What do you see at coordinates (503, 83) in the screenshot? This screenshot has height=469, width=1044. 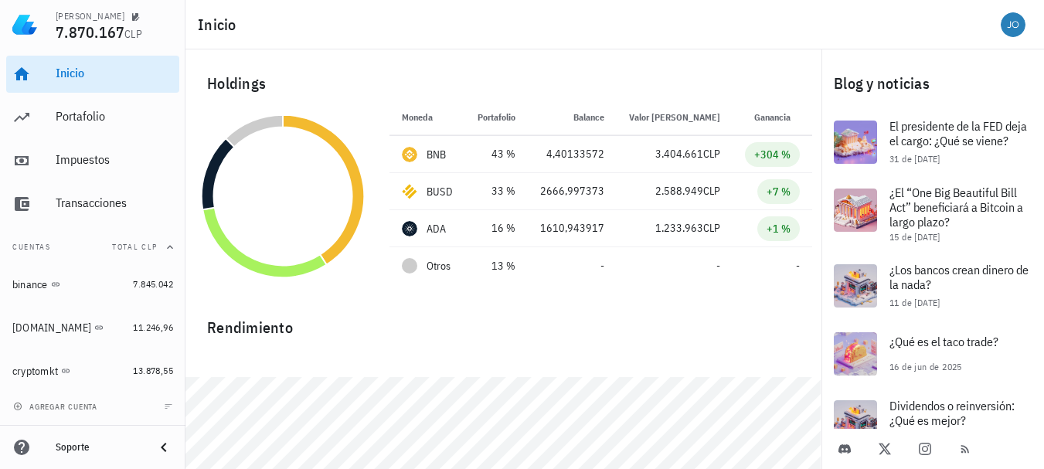 I see `div: Holdings` at bounding box center [503, 83].